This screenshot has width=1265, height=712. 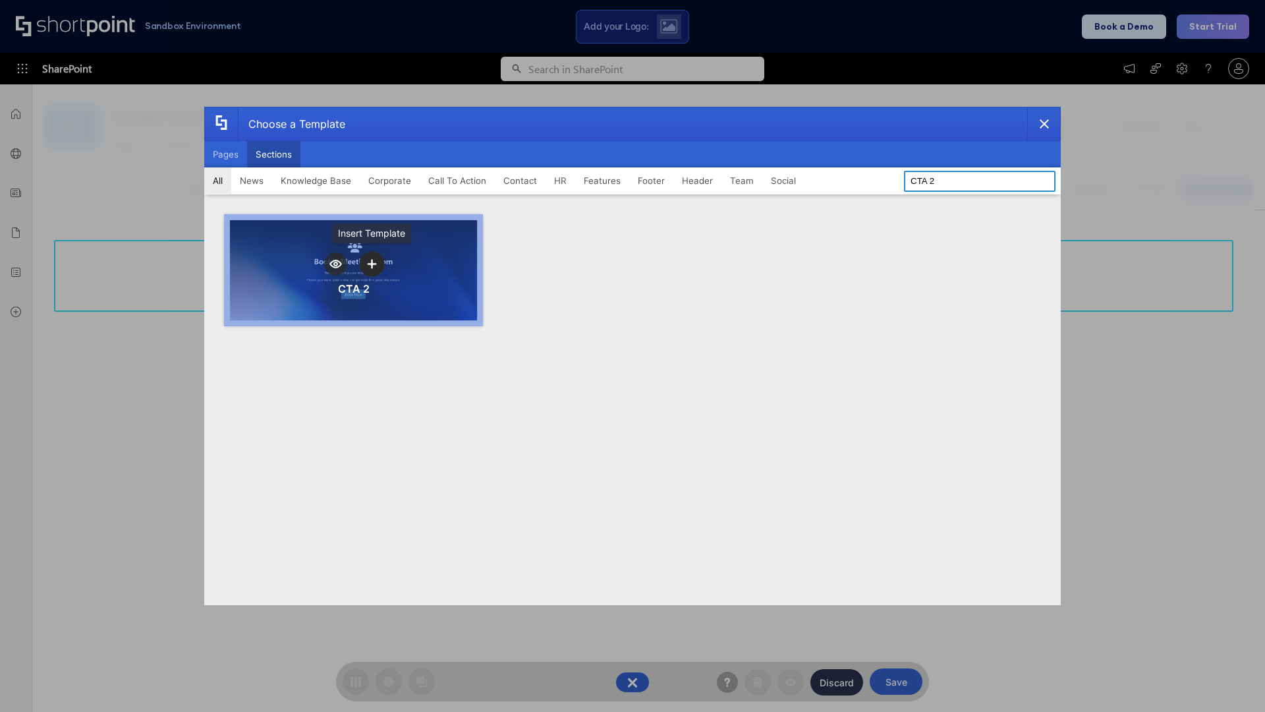 I want to click on div: Chat Widget, so click(x=1232, y=680).